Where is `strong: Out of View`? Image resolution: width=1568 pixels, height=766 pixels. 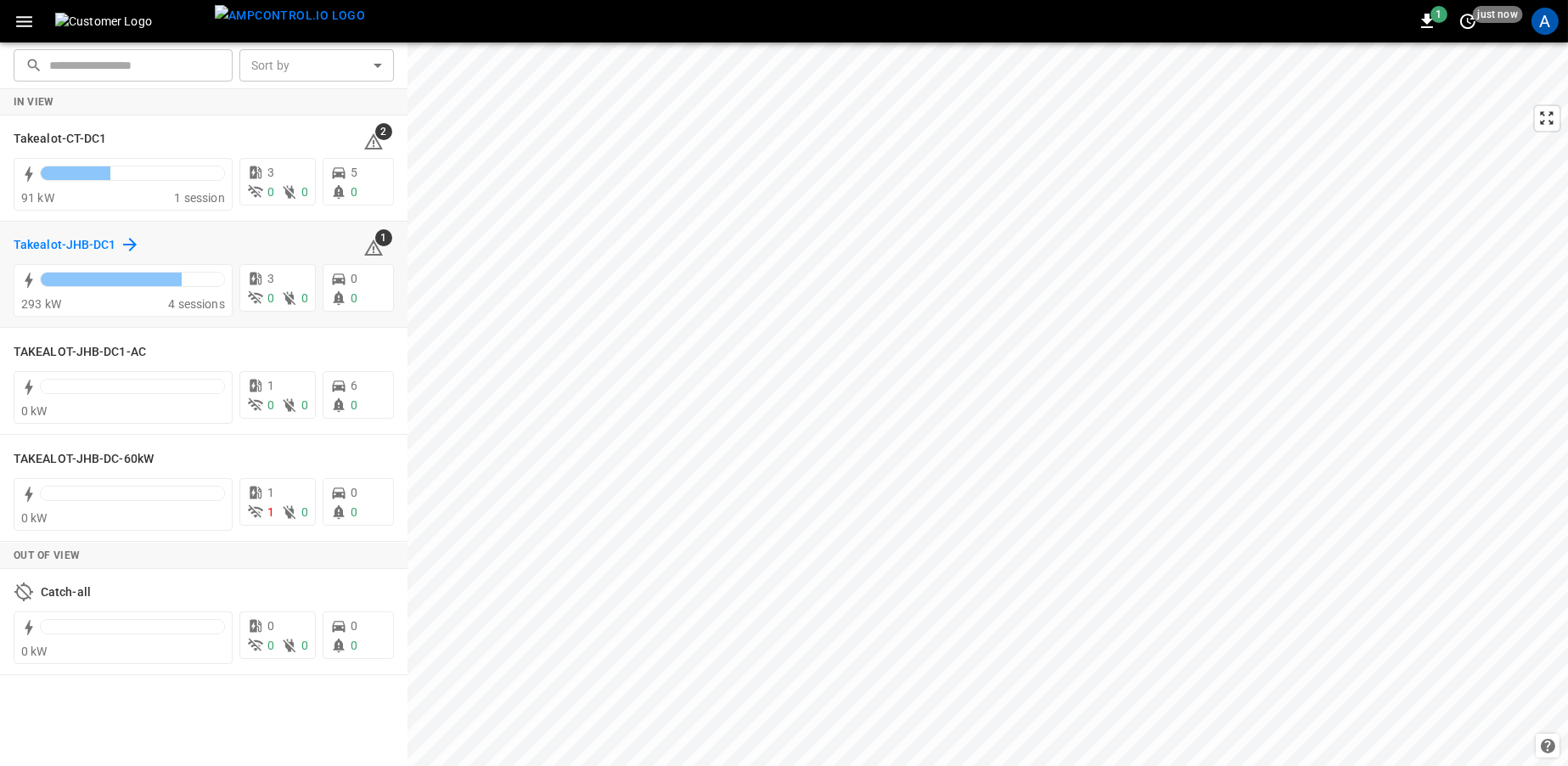 strong: Out of View is located at coordinates (47, 555).